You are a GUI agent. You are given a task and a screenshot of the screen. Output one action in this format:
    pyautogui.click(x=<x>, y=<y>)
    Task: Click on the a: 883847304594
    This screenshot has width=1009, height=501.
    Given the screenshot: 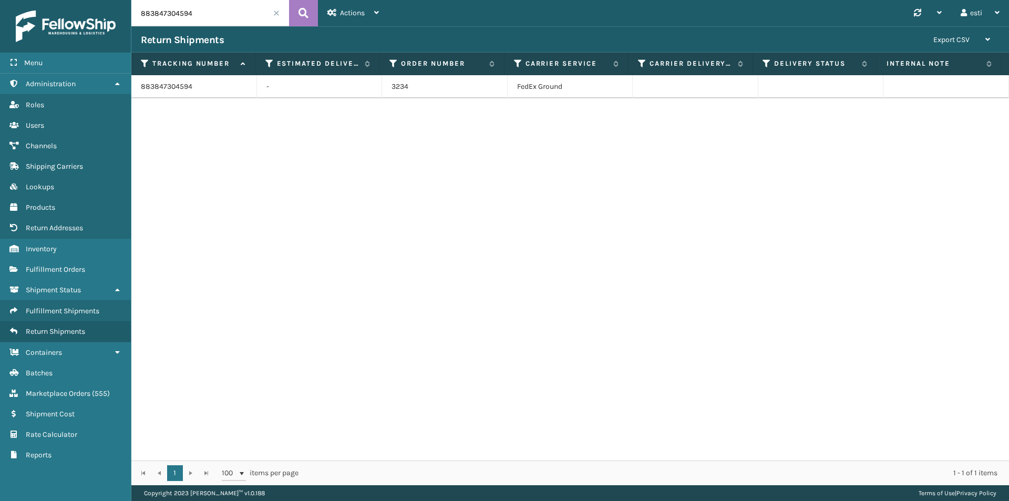 What is the action you would take?
    pyautogui.click(x=167, y=86)
    